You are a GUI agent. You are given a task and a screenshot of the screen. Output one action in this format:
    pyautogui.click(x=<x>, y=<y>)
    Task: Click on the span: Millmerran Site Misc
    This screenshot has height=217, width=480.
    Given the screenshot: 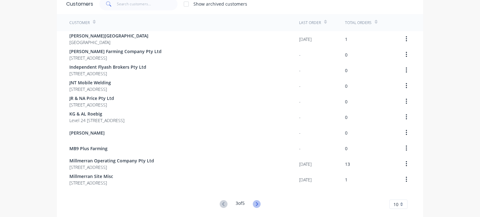 What is the action you would take?
    pyautogui.click(x=91, y=176)
    